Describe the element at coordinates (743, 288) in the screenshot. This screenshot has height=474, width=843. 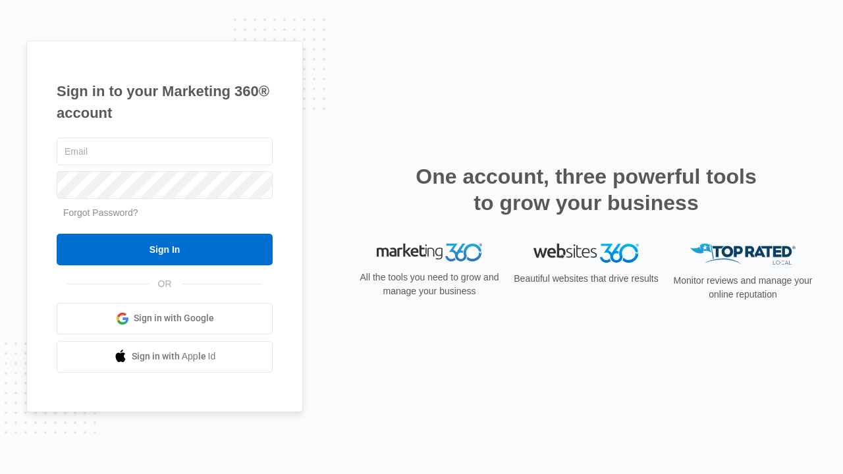
I see `p: Monitor reviews and manage your online reputation` at that location.